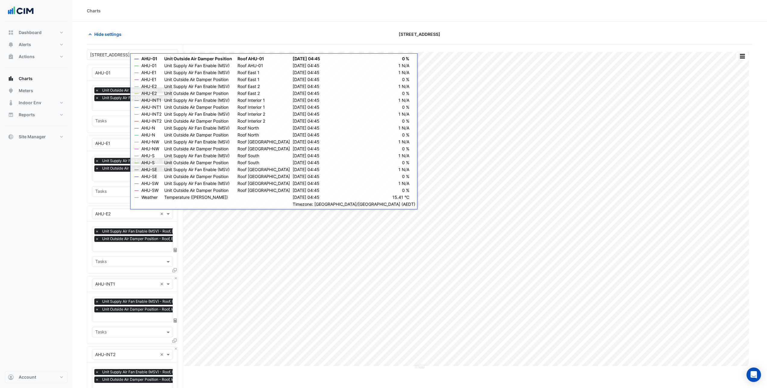  Describe the element at coordinates (26, 79) in the screenshot. I see `span: Charts` at that location.